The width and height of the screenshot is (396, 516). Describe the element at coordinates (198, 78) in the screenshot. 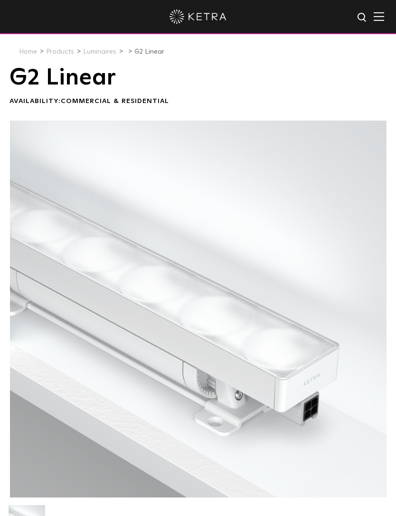

I see `h1: G2 Linear` at that location.